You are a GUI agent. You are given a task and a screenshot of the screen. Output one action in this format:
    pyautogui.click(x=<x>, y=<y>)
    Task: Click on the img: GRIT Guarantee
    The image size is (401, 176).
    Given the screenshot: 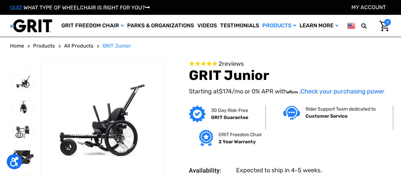 What is the action you would take?
    pyautogui.click(x=197, y=114)
    